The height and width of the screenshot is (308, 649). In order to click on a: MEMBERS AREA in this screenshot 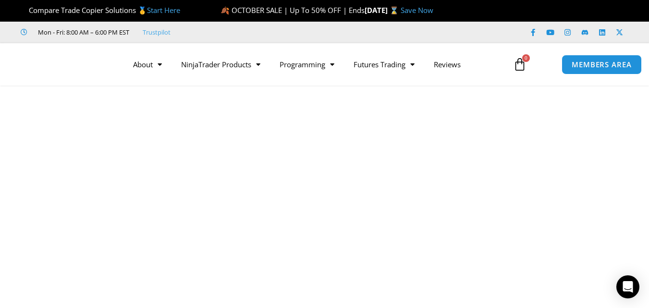, I will do `click(602, 64)`.